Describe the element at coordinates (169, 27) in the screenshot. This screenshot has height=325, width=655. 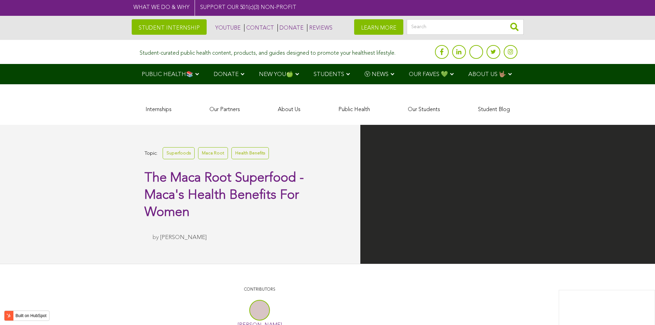
I see `a: STUDENT INTERNSHIP` at that location.